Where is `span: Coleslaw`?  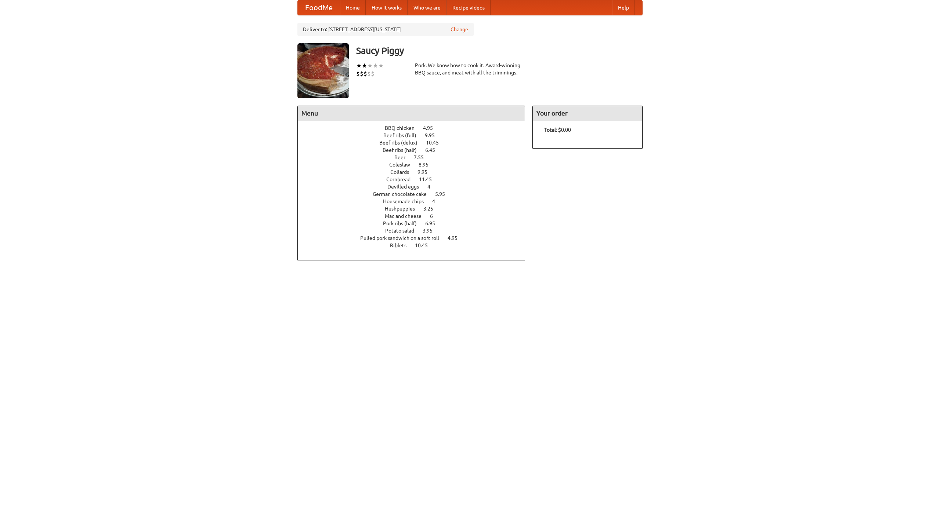
span: Coleslaw is located at coordinates (403, 165).